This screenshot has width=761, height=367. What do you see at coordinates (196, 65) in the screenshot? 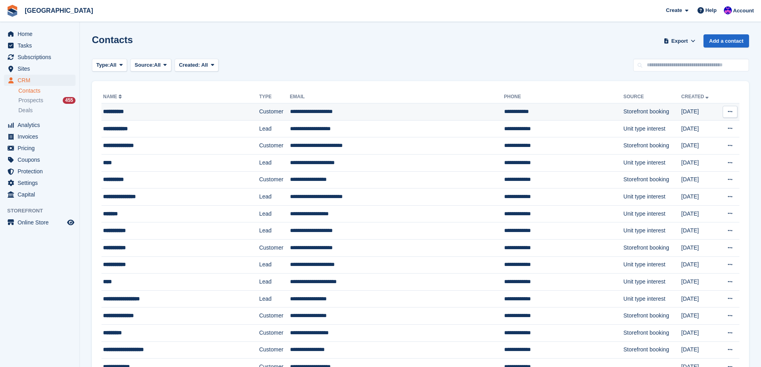
I see `button: Created: All` at bounding box center [196, 65].